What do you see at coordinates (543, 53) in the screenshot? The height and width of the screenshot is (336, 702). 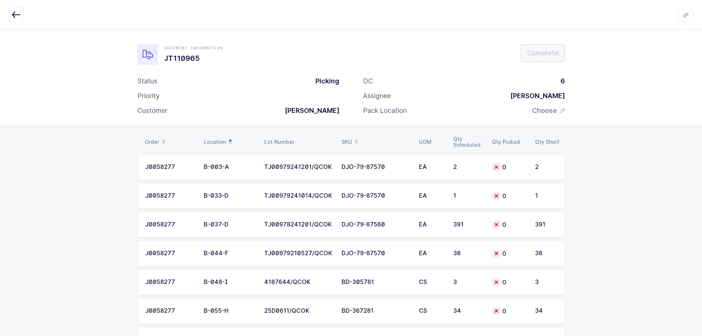 I see `span: Complete` at bounding box center [543, 53].